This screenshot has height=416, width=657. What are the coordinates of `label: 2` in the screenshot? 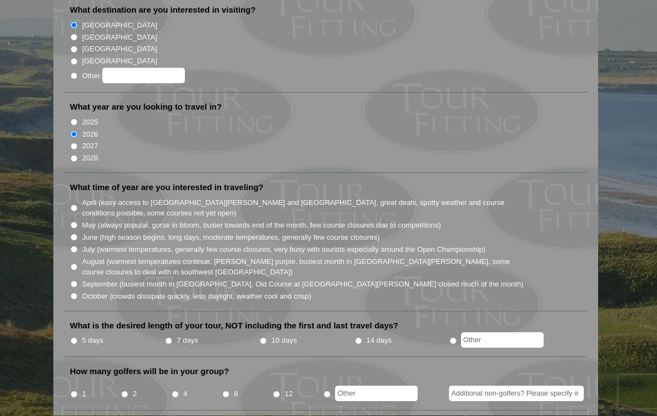 It's located at (134, 394).